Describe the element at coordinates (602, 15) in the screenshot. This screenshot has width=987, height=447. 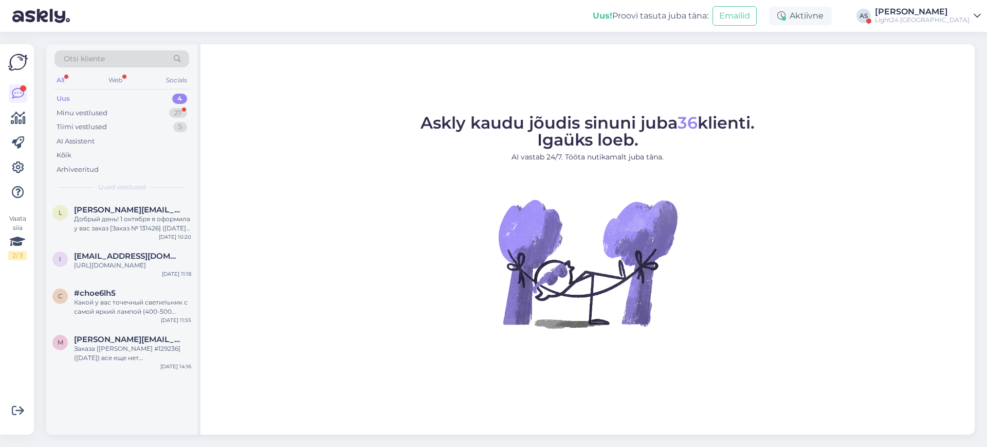
I see `b: Uus!` at that location.